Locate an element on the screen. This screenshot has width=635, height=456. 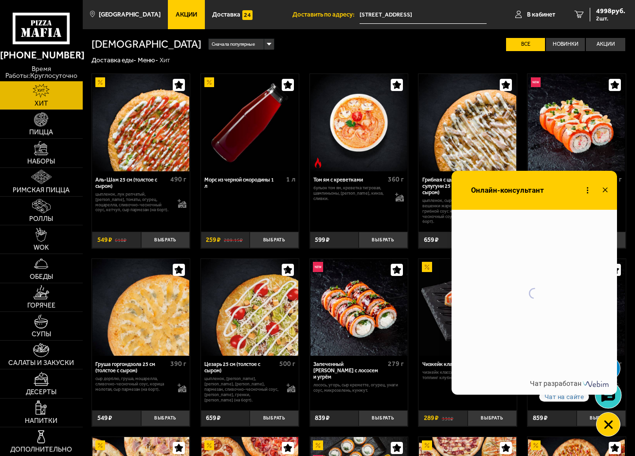
a: АкционныйЧизкейк классический is located at coordinates (467, 307).